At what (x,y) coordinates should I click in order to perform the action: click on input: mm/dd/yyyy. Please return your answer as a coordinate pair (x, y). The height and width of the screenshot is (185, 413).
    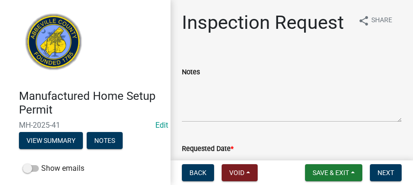
    Looking at the image, I should click on (225, 164).